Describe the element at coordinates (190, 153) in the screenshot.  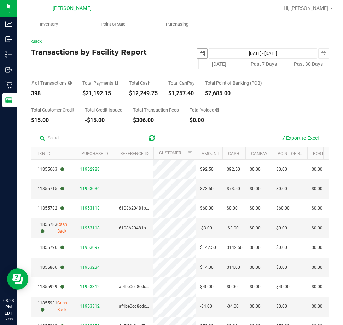
I see `a: Filter` at that location.